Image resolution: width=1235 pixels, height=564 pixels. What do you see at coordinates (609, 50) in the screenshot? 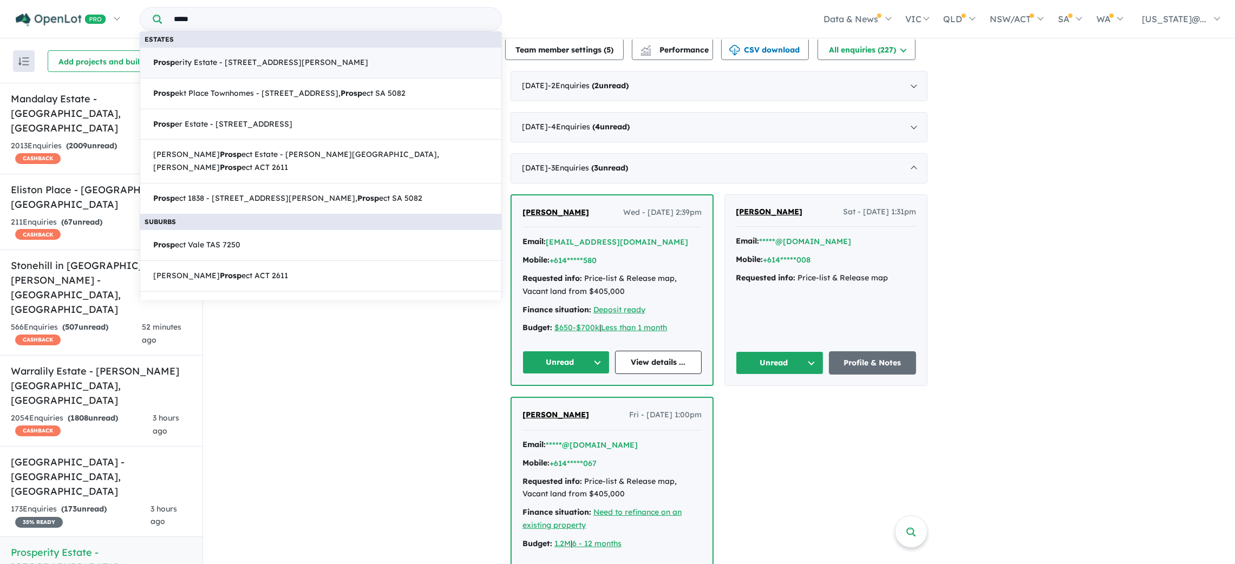
I see `span: 5` at bounding box center [609, 50].